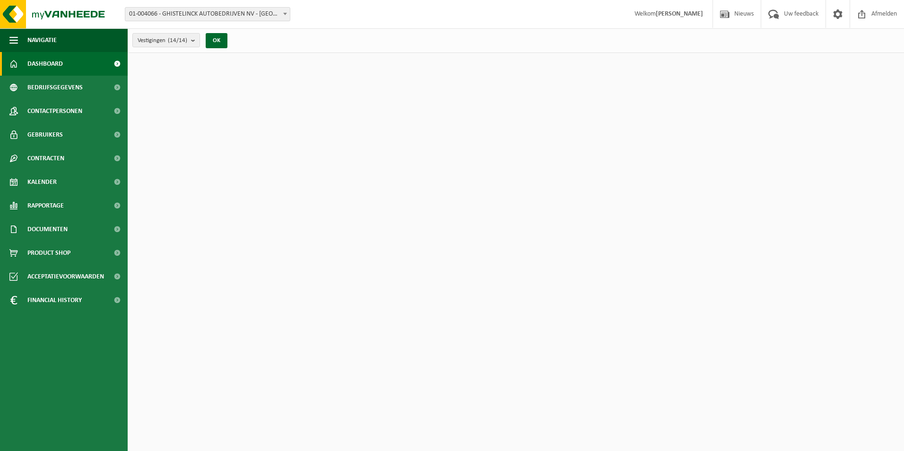  I want to click on span: Product Shop, so click(49, 253).